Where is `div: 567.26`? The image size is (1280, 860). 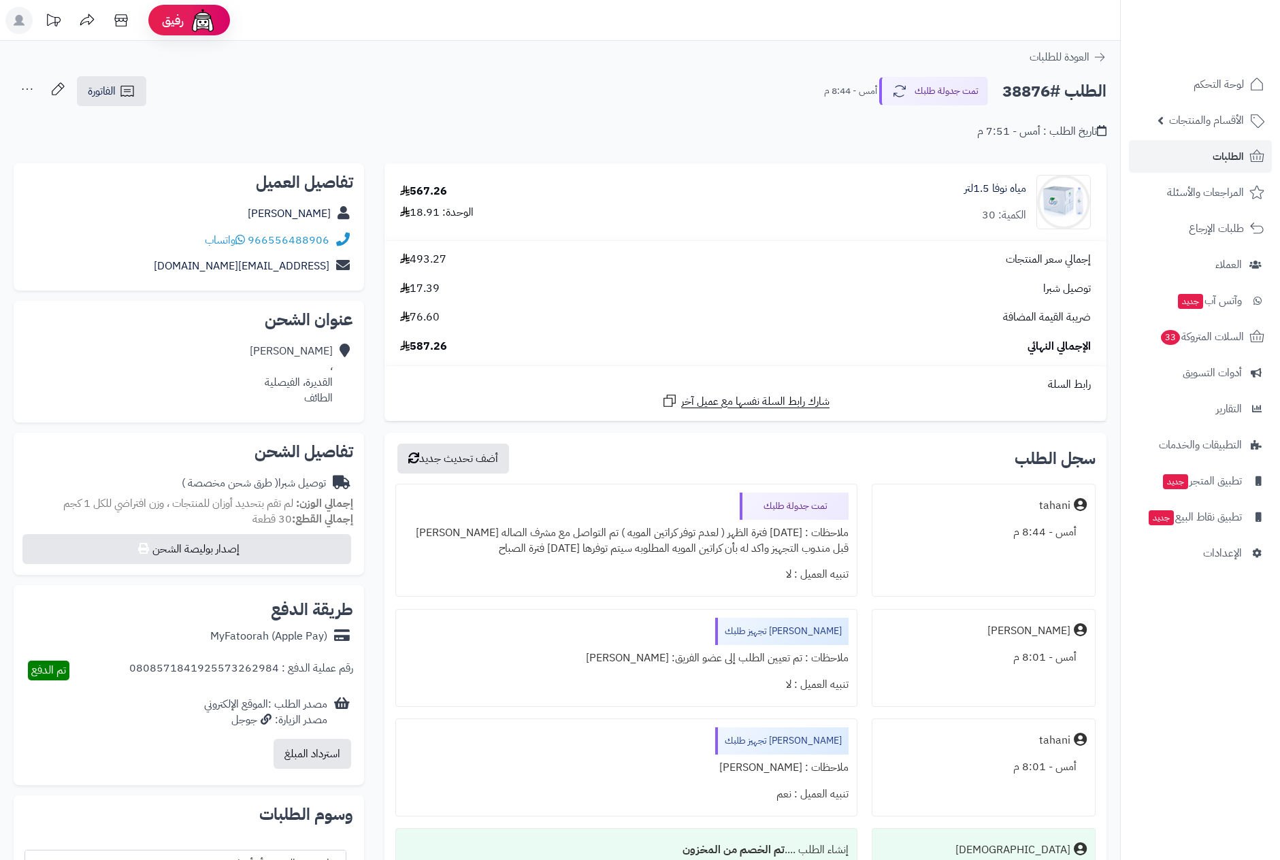 div: 567.26 is located at coordinates (423, 191).